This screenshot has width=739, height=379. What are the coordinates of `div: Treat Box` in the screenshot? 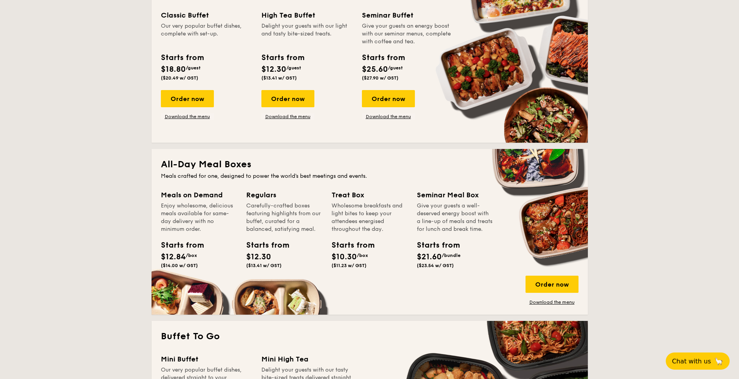 It's located at (369, 195).